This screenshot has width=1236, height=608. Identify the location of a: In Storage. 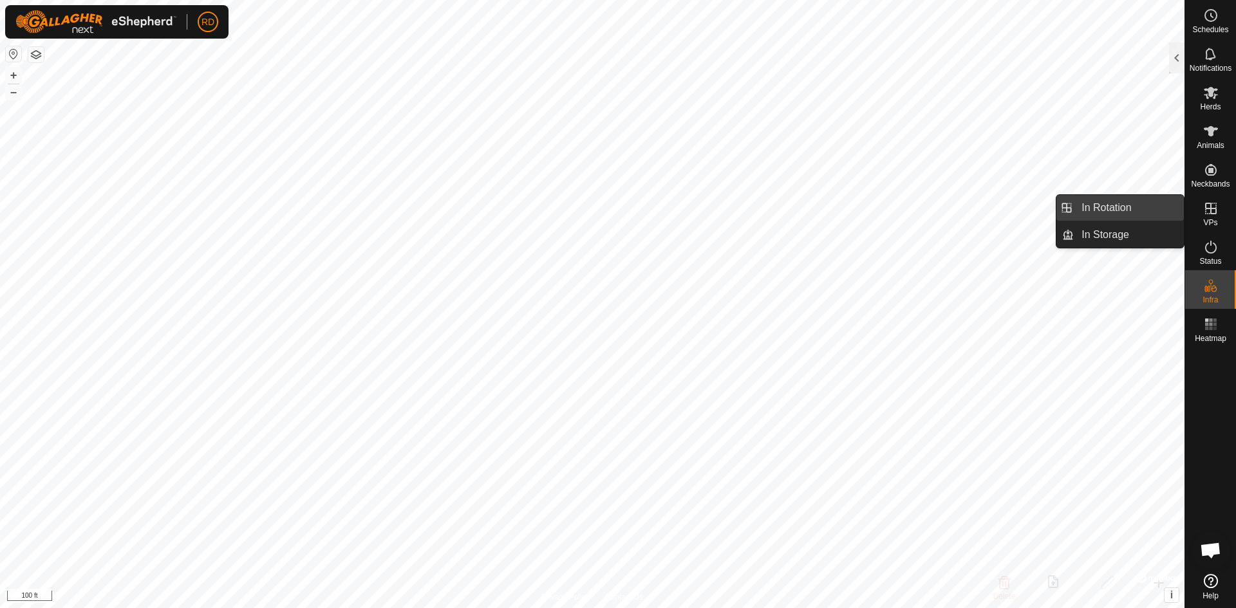
(1128, 235).